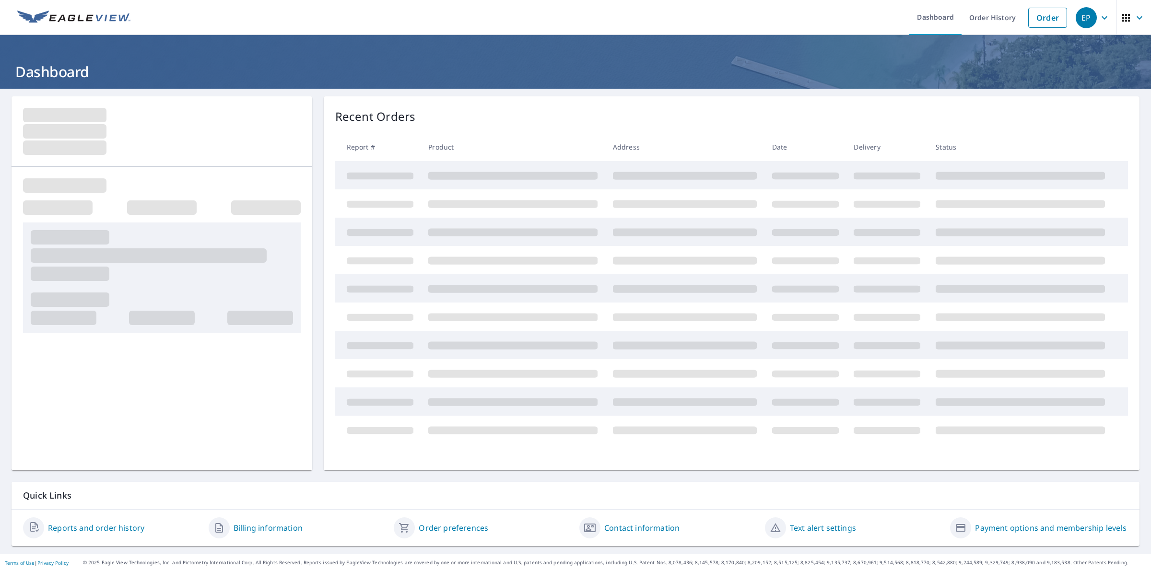 The height and width of the screenshot is (571, 1151). I want to click on a: Order preferences, so click(453, 528).